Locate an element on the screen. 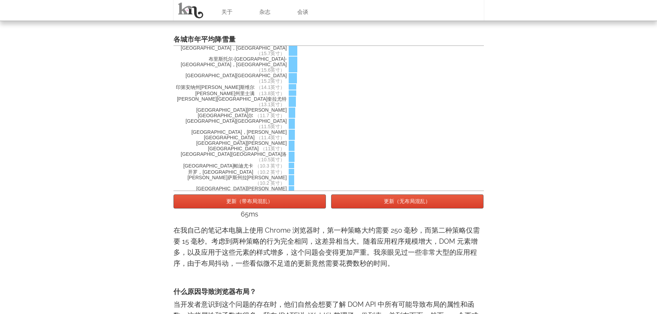 This screenshot has width=657, height=314. font: 关于 is located at coordinates (227, 12).